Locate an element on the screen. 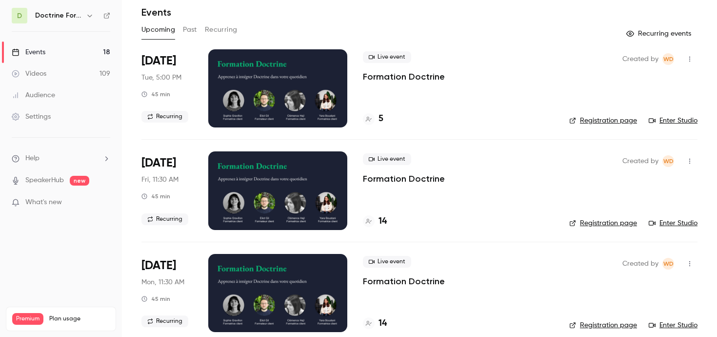 This screenshot has width=717, height=337. button: Recurring events is located at coordinates (659, 34).